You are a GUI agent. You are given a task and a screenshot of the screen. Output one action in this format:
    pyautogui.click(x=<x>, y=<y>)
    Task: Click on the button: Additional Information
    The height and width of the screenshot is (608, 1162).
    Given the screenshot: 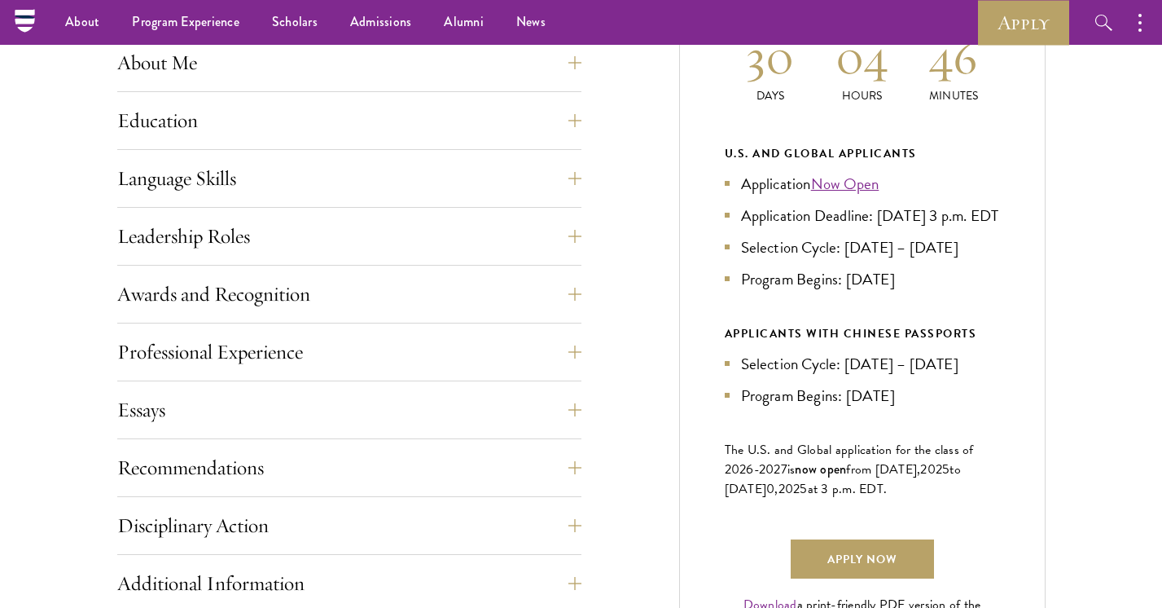 What is the action you would take?
    pyautogui.click(x=349, y=583)
    